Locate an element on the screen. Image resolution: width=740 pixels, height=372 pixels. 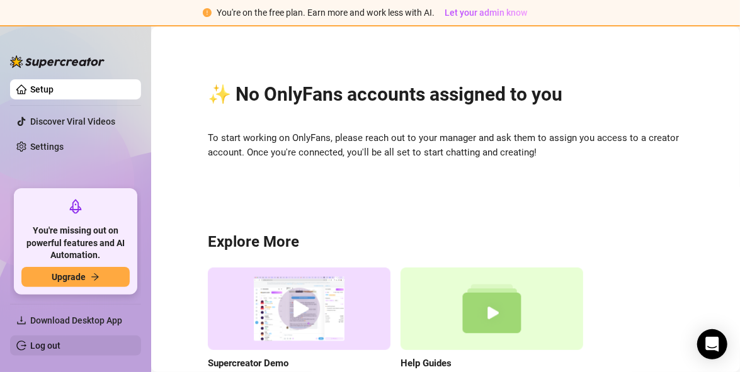
h2: ✨ No OnlyFans accounts assigned to you is located at coordinates (445, 94).